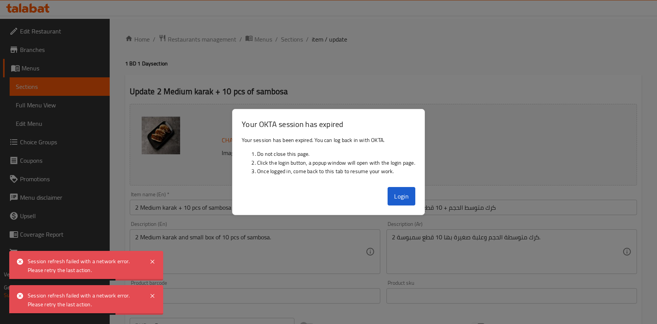  What do you see at coordinates (336, 171) in the screenshot?
I see `li: Once logged in, come back to this tab to resume your work.` at bounding box center [336, 171].